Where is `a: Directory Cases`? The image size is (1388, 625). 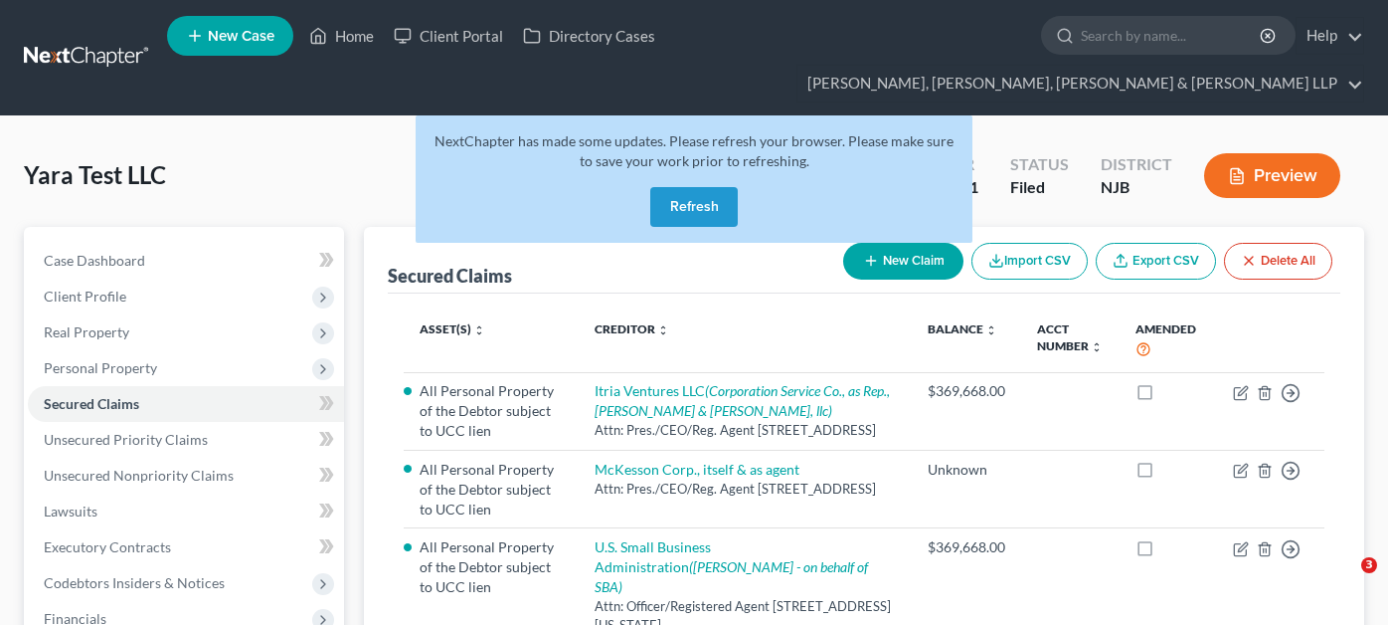 a: Directory Cases is located at coordinates (589, 36).